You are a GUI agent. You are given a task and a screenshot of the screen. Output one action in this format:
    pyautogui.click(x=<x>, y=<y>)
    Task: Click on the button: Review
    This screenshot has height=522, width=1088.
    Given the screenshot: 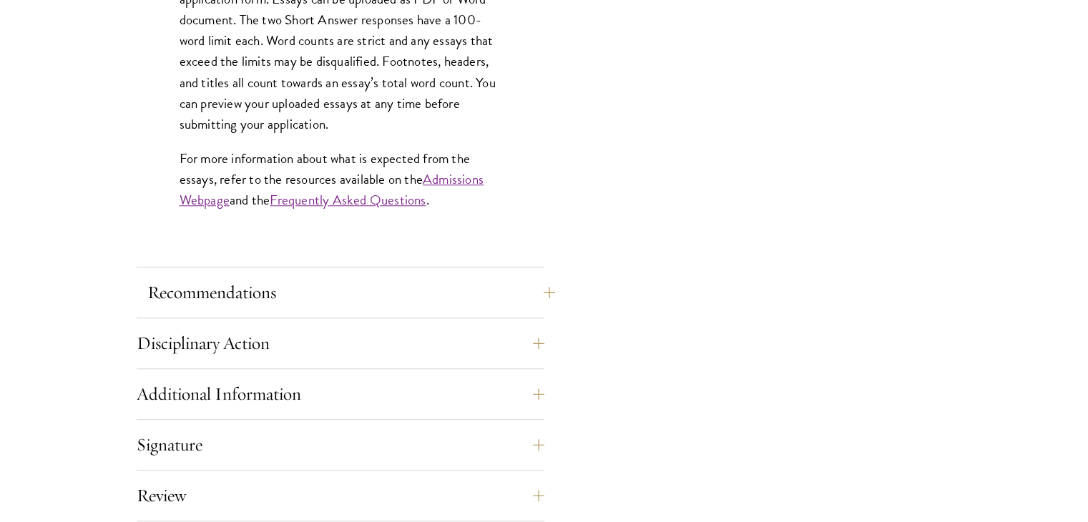 What is the action you would take?
    pyautogui.click(x=341, y=496)
    